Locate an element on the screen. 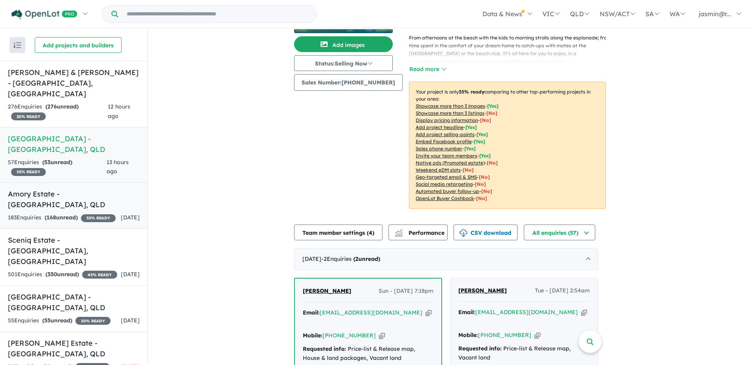  span: 350 is located at coordinates (52, 274).